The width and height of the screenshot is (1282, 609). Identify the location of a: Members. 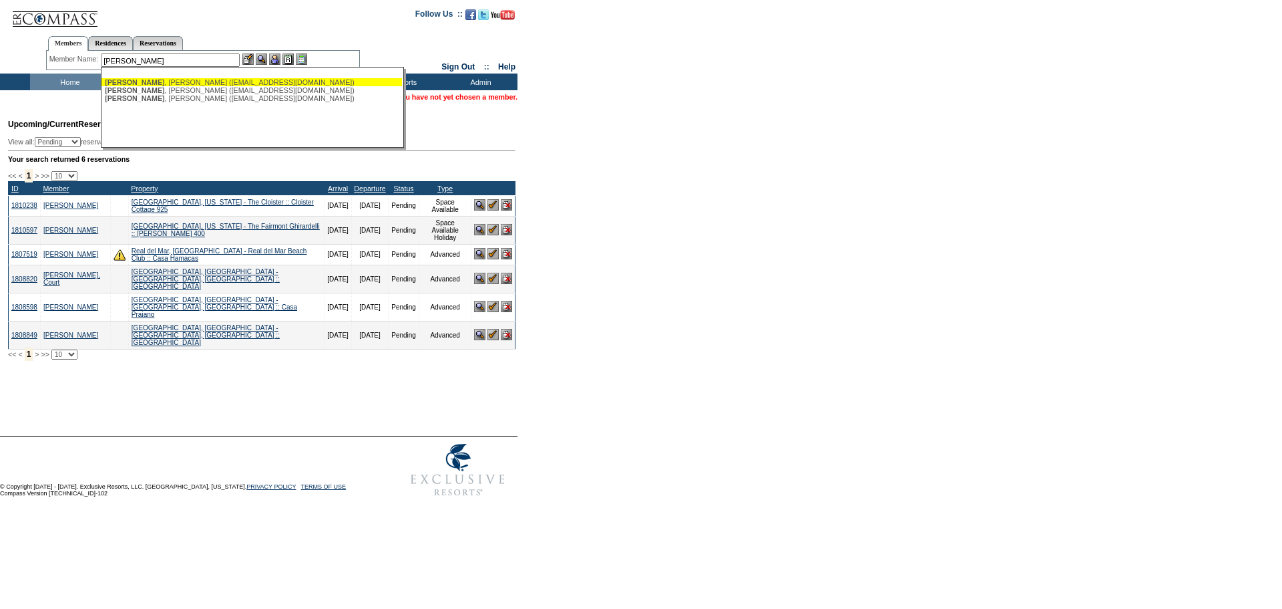
(68, 43).